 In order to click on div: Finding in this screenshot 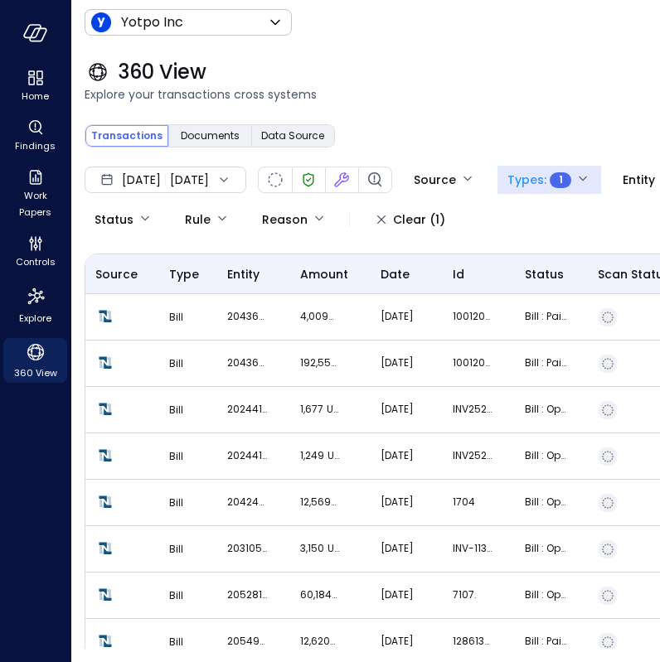, I will do `click(375, 180)`.